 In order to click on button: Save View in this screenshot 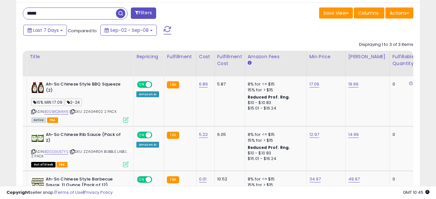, I will do `click(336, 13)`.